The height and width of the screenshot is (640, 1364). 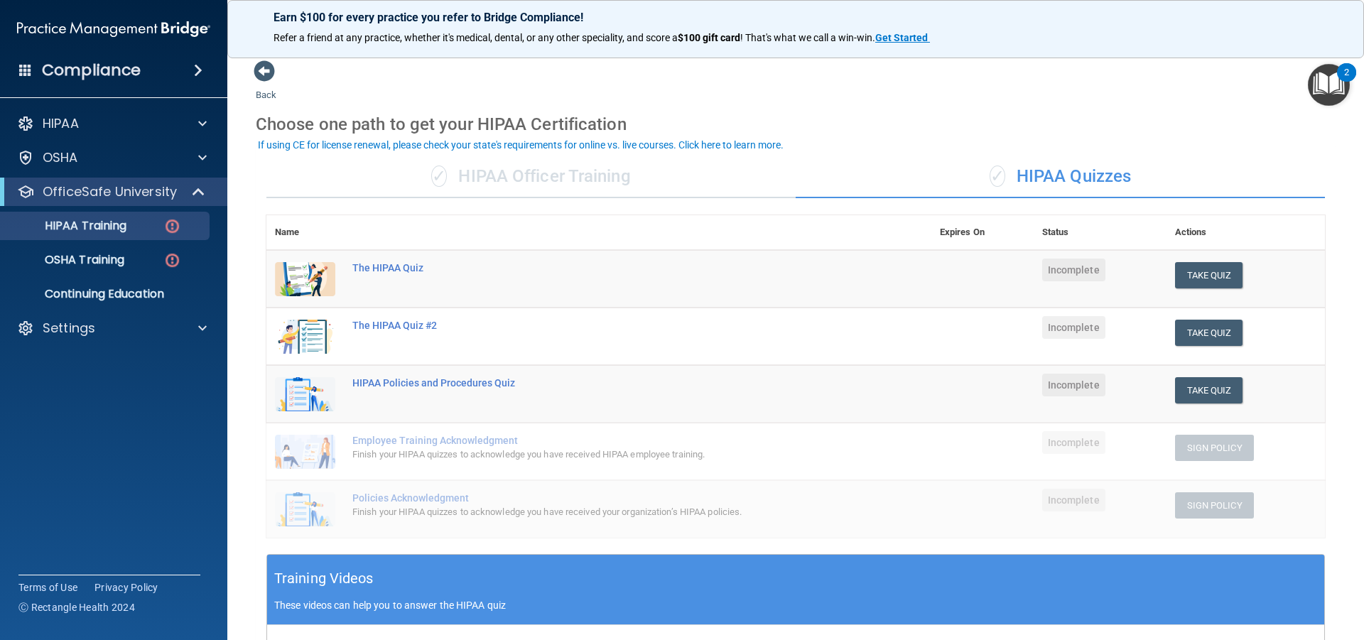 What do you see at coordinates (91, 70) in the screenshot?
I see `h4: Compliance` at bounding box center [91, 70].